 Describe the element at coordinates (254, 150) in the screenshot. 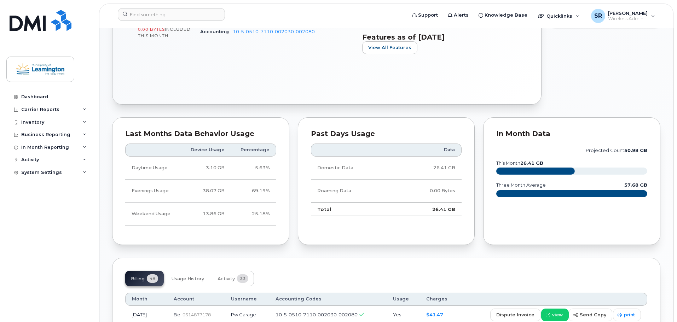

I see `th: Percentage` at that location.